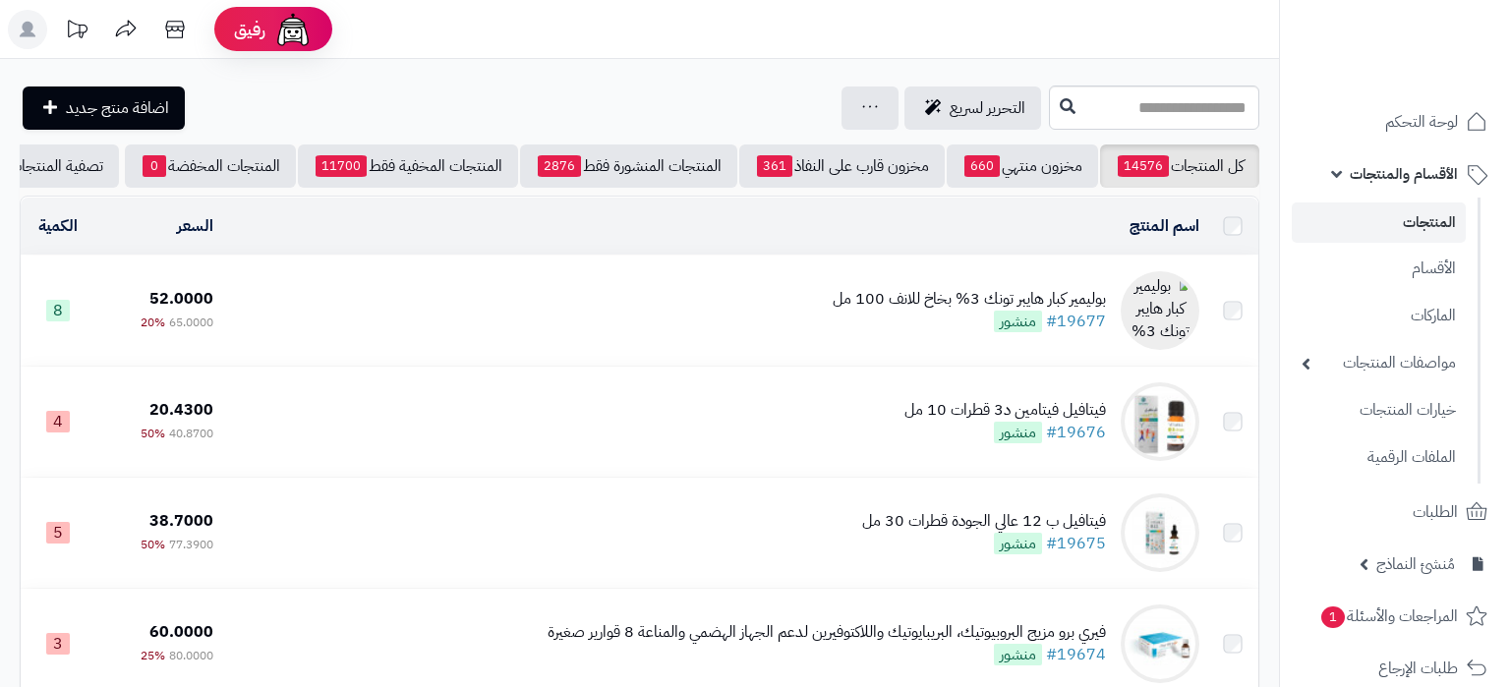 This screenshot has width=1510, height=687. What do you see at coordinates (191, 434) in the screenshot?
I see `span: 40.8700` at bounding box center [191, 434].